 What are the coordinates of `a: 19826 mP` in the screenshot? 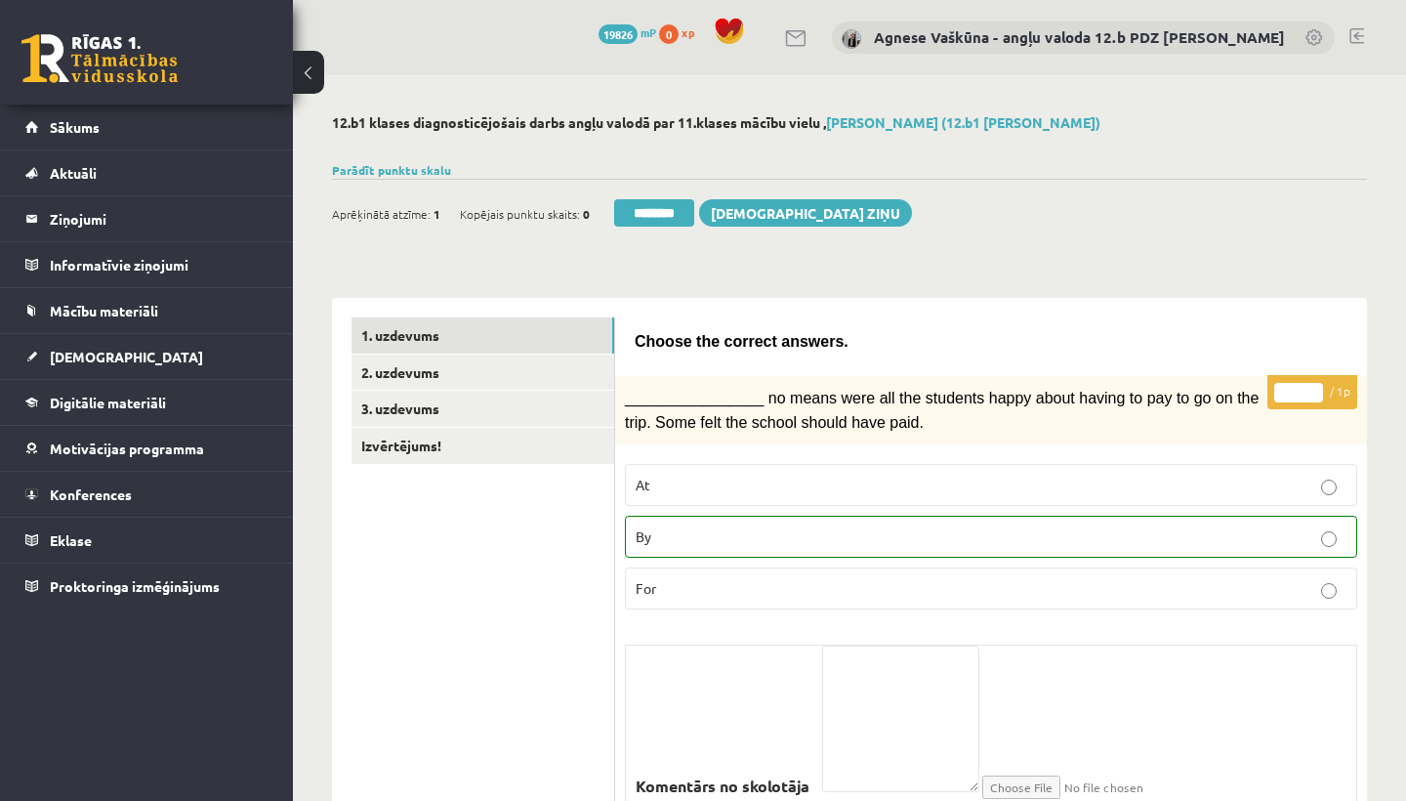 It's located at (627, 32).